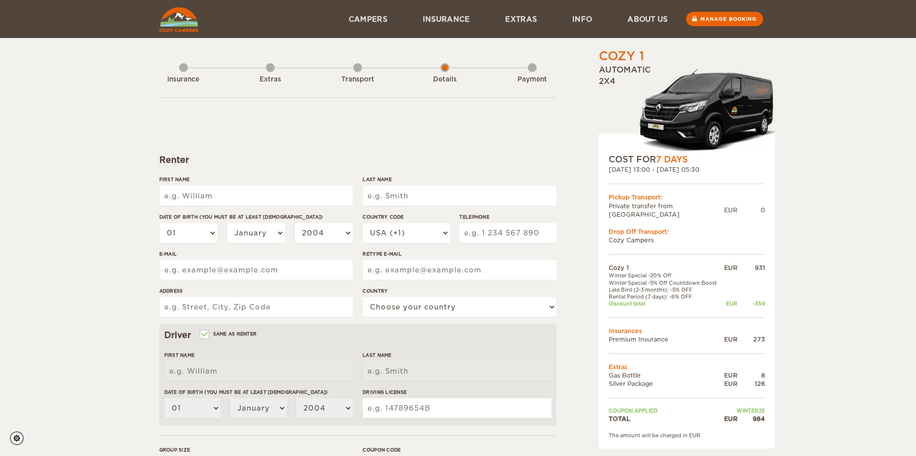  Describe the element at coordinates (459, 291) in the screenshot. I see `label: Country` at that location.